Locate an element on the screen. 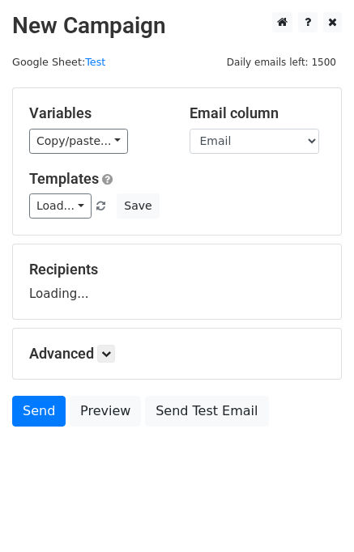 Image resolution: width=354 pixels, height=552 pixels. a: Preview is located at coordinates (105, 411).